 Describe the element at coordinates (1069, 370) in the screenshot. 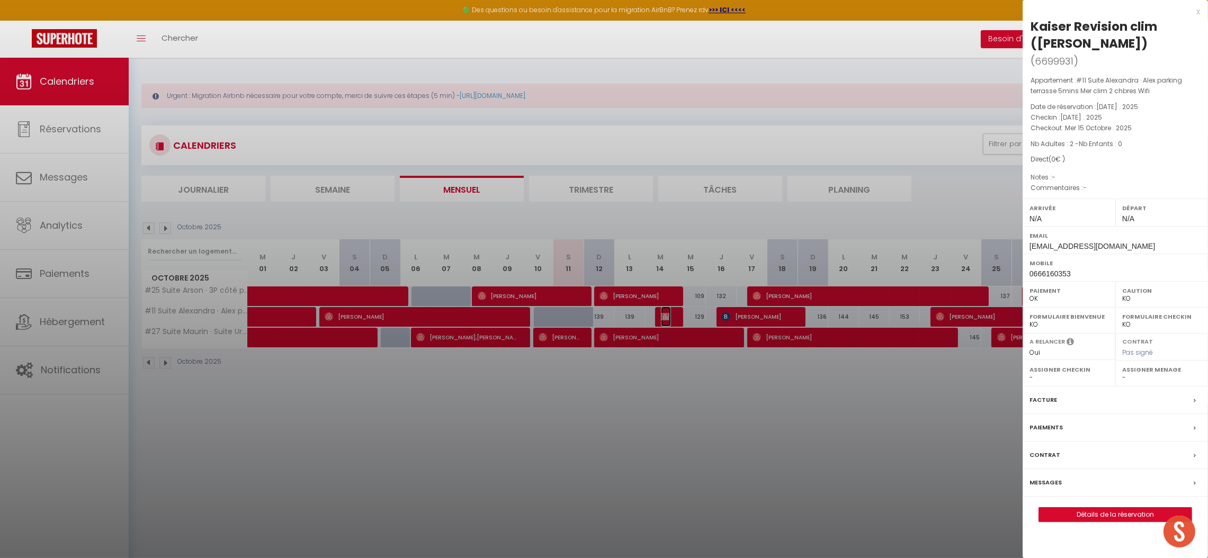

I see `label: Assigner Checkin` at that location.